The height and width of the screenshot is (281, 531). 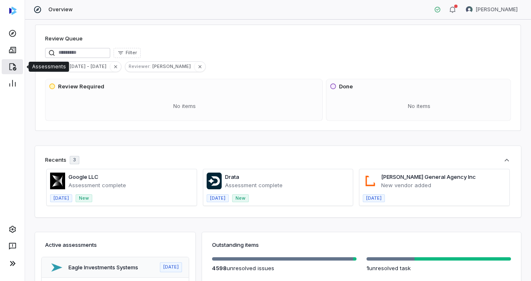 What do you see at coordinates (115, 245) in the screenshot?
I see `h3: Active assessments` at bounding box center [115, 245].